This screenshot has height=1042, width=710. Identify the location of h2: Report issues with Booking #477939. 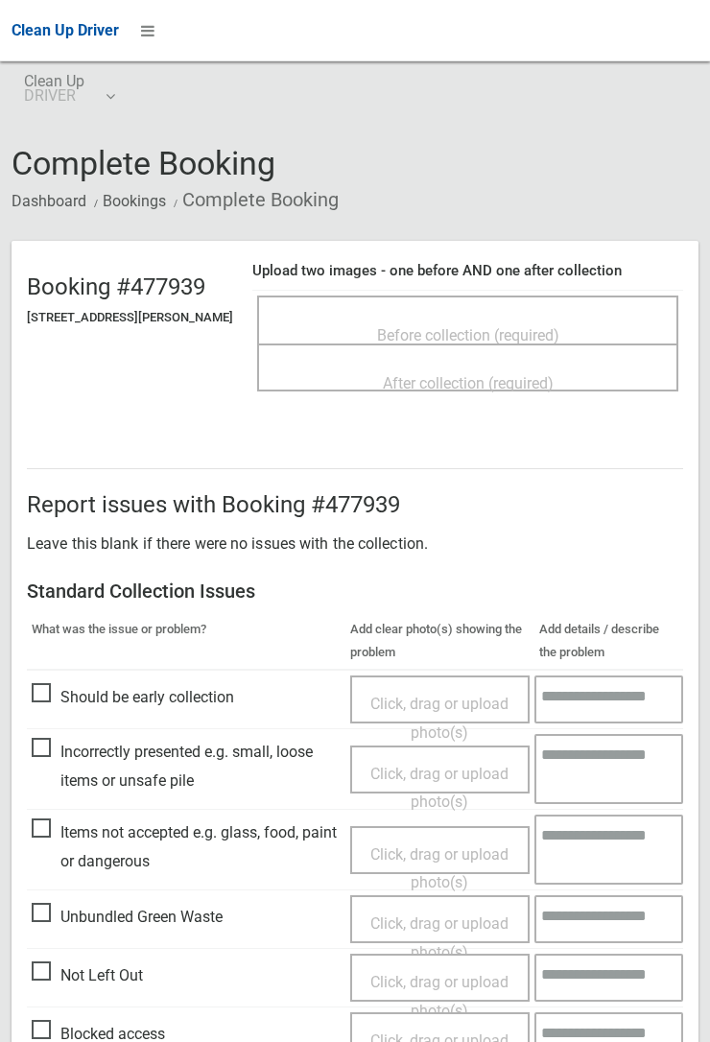
(355, 505).